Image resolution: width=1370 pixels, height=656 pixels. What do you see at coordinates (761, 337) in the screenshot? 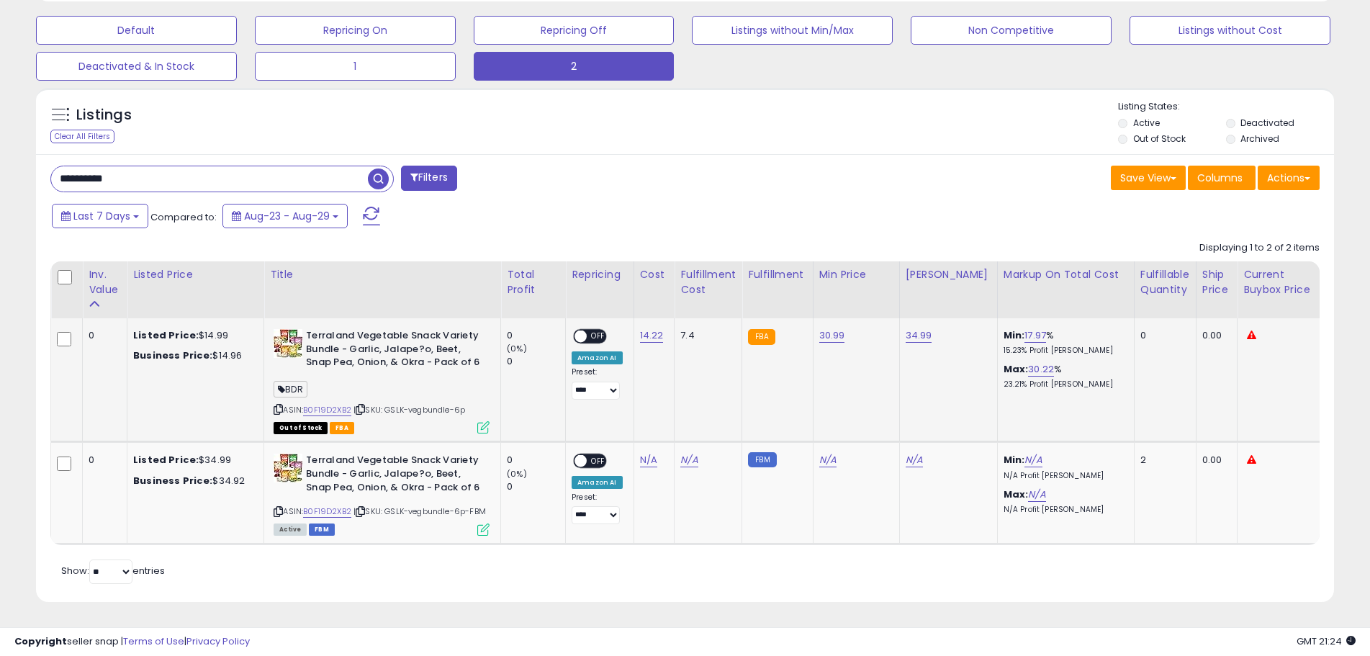
I see `small: FBA` at bounding box center [761, 337].